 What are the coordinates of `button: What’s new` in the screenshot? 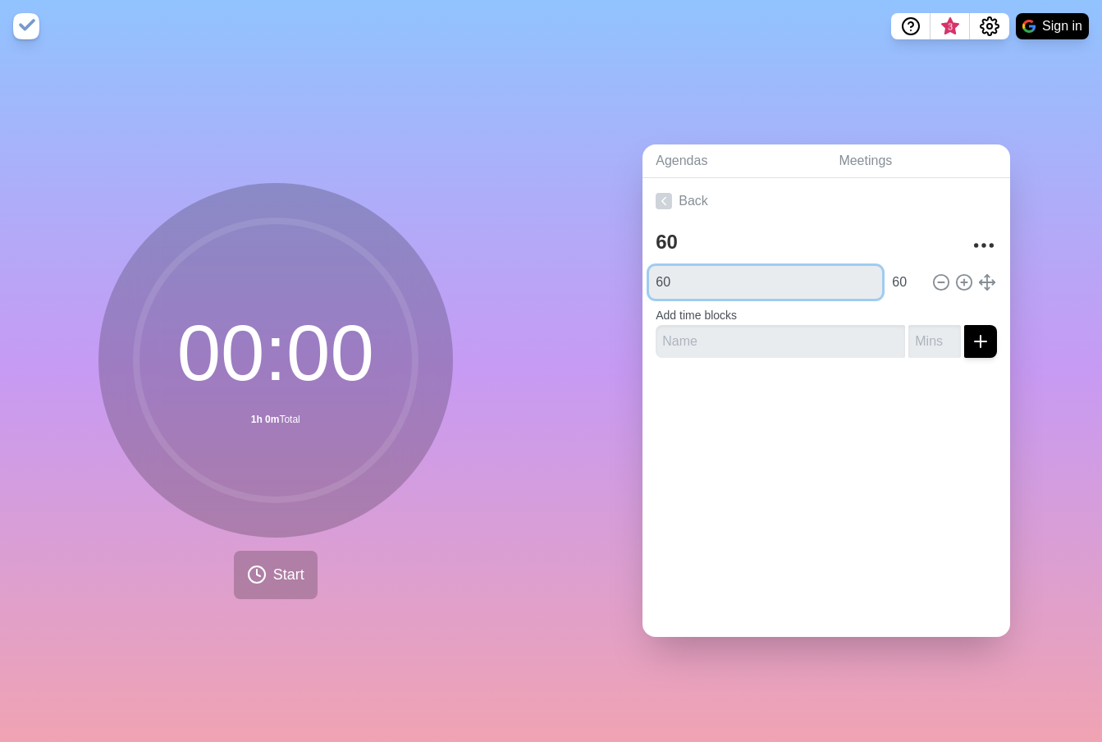 It's located at (950, 26).